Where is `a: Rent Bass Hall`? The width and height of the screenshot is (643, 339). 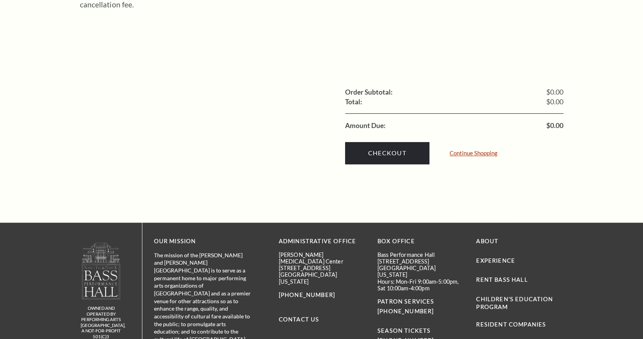 a: Rent Bass Hall is located at coordinates (502, 280).